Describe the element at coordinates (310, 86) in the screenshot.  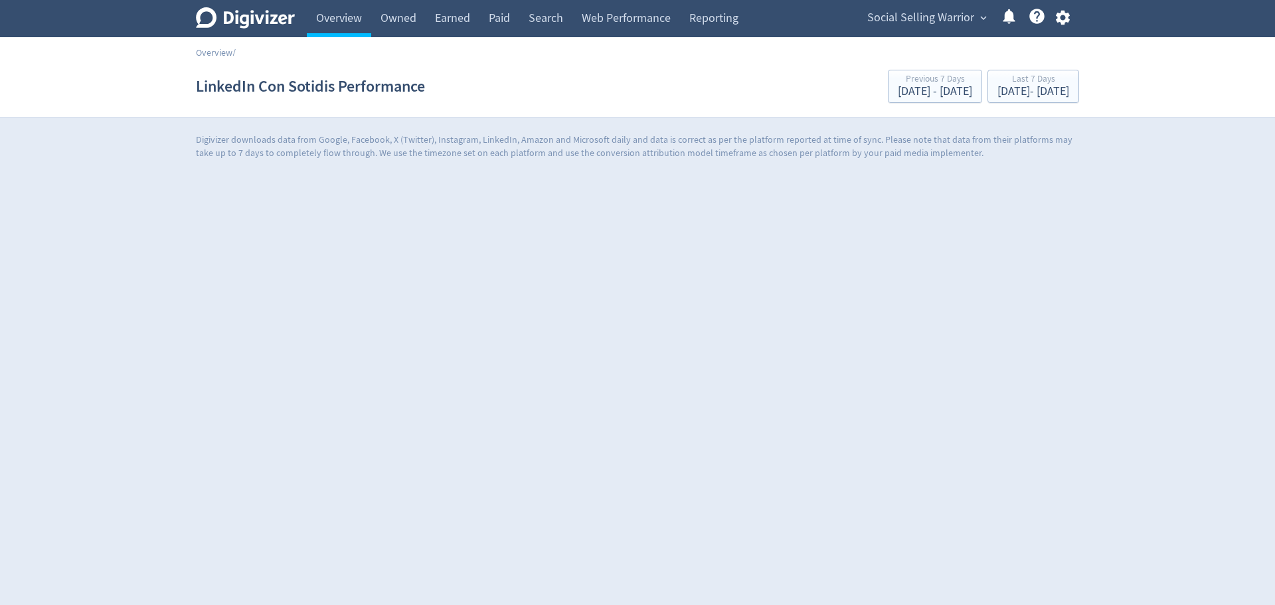
I see `h1: LinkedIn Con Sotidis Performance` at that location.